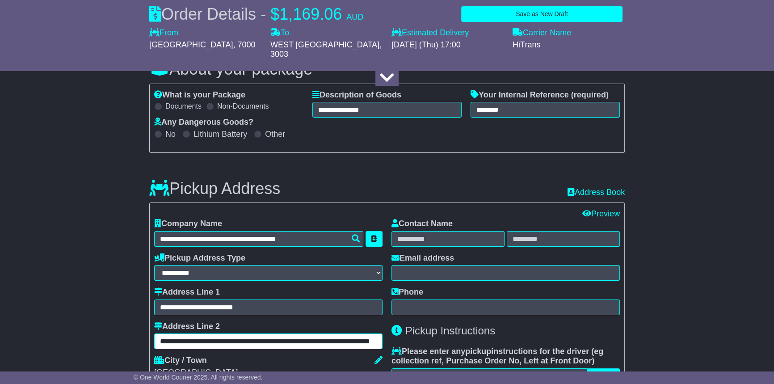 This screenshot has width=774, height=384. What do you see at coordinates (478, 351) in the screenshot?
I see `span: pickup` at bounding box center [478, 351].